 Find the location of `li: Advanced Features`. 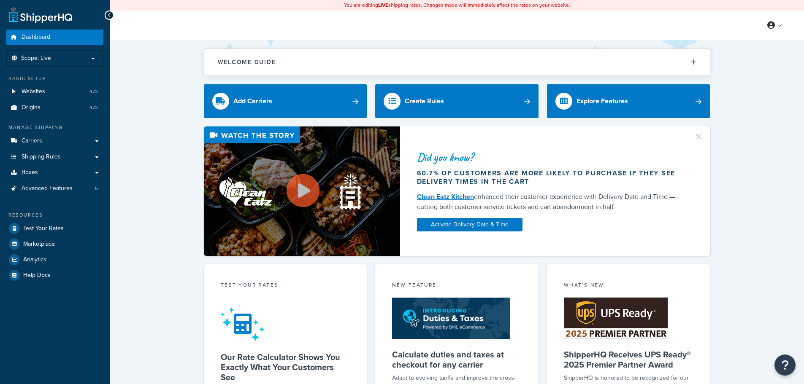

li: Advanced Features is located at coordinates (55, 189).